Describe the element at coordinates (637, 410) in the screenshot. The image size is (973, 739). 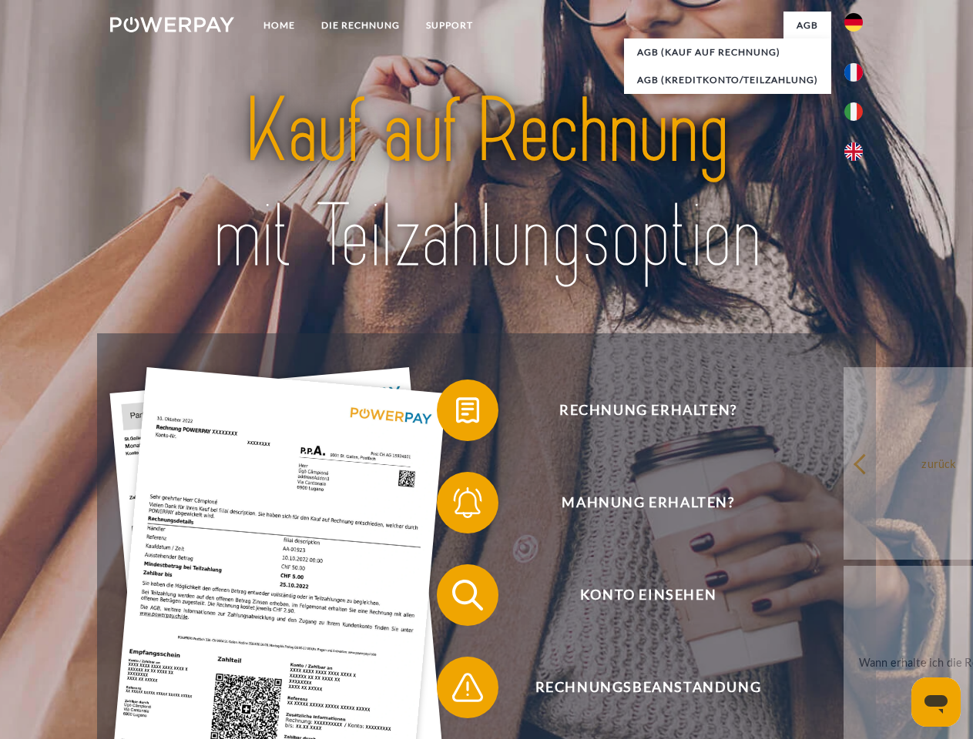
I see `a: Rechnung erhalten?` at that location.